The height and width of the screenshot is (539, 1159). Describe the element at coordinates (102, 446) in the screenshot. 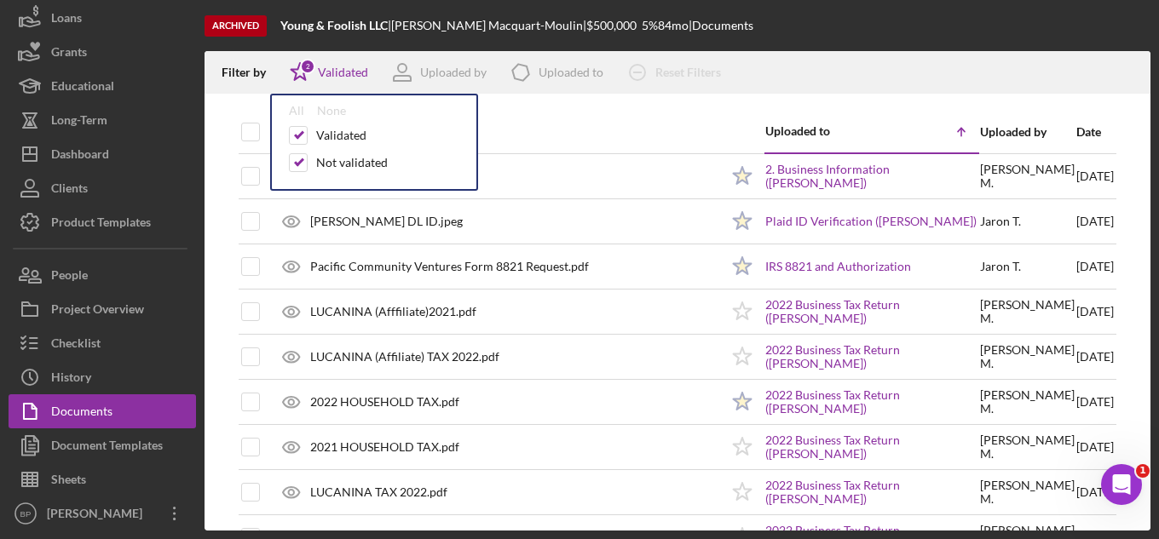

I see `button: Document Templates` at that location.